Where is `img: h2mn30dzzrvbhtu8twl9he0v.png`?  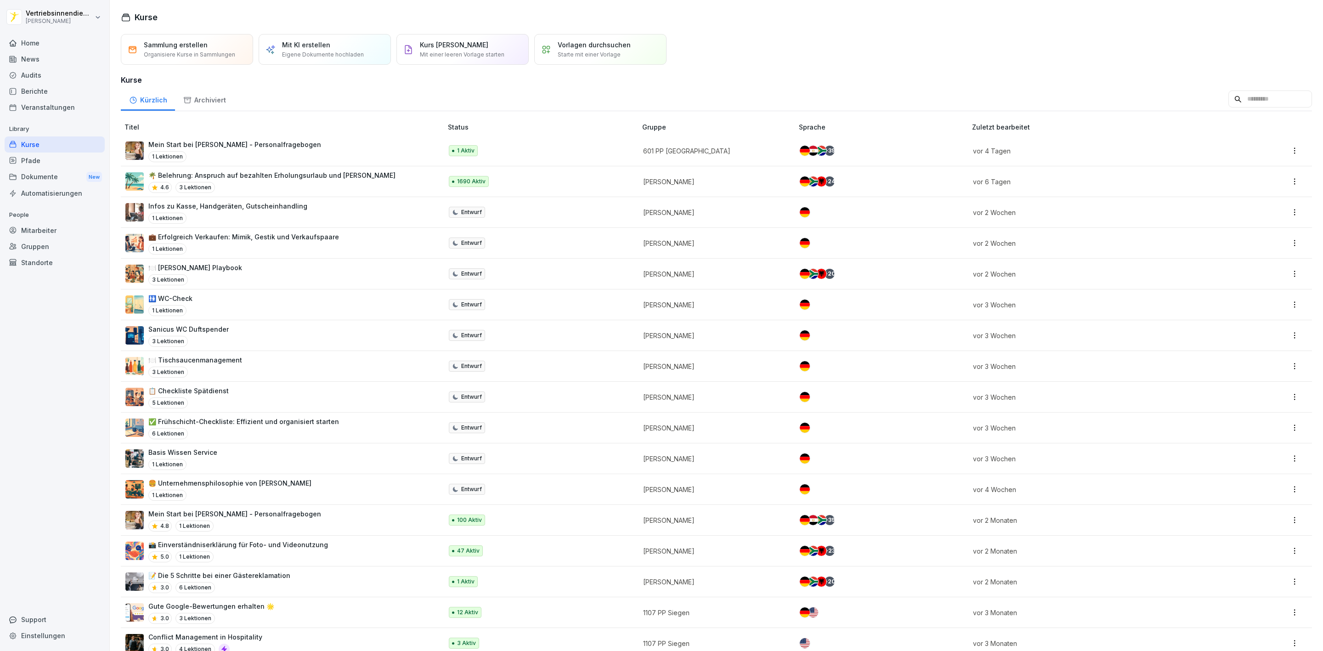
img: h2mn30dzzrvbhtu8twl9he0v.png is located at coordinates (135, 212).